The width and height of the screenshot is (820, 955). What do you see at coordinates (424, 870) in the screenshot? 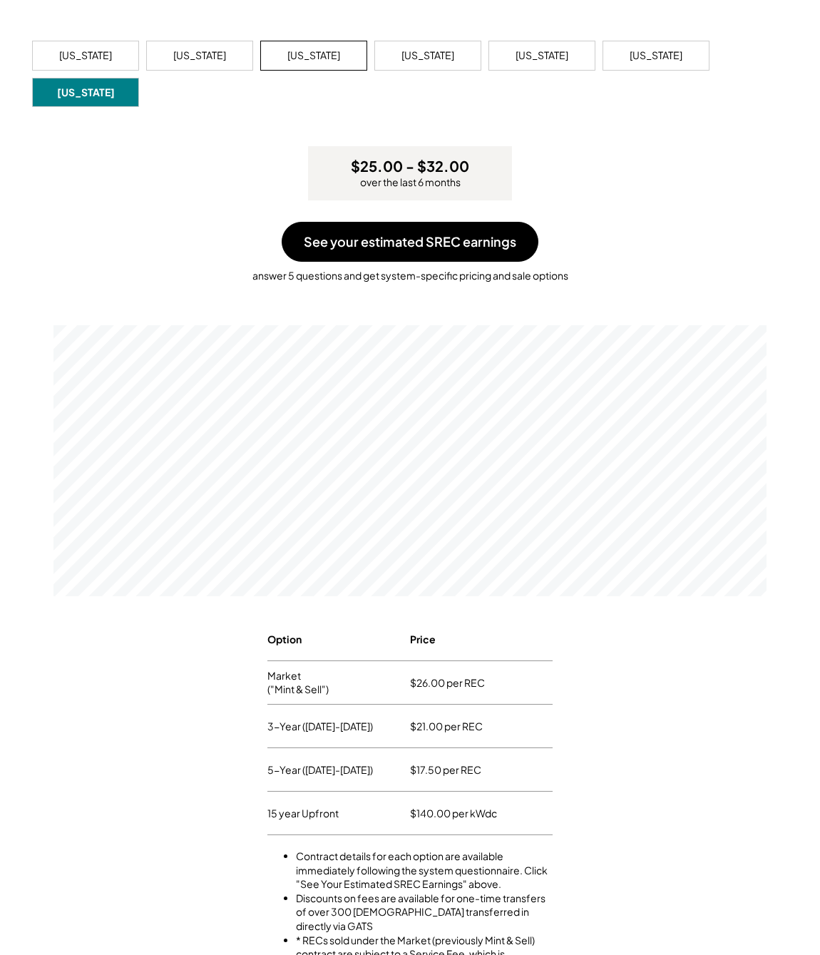
I see `li: Contract details for each option are available immediately following the system questionnaire. Cl...` at bounding box center [424, 870].